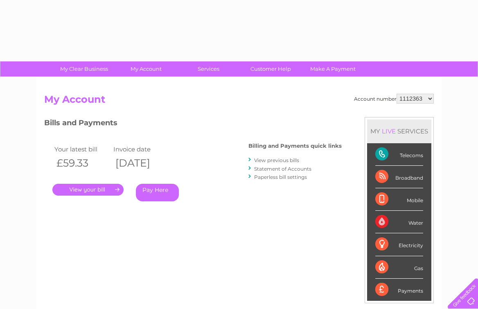 This screenshot has width=478, height=309. I want to click on div: Water, so click(399, 222).